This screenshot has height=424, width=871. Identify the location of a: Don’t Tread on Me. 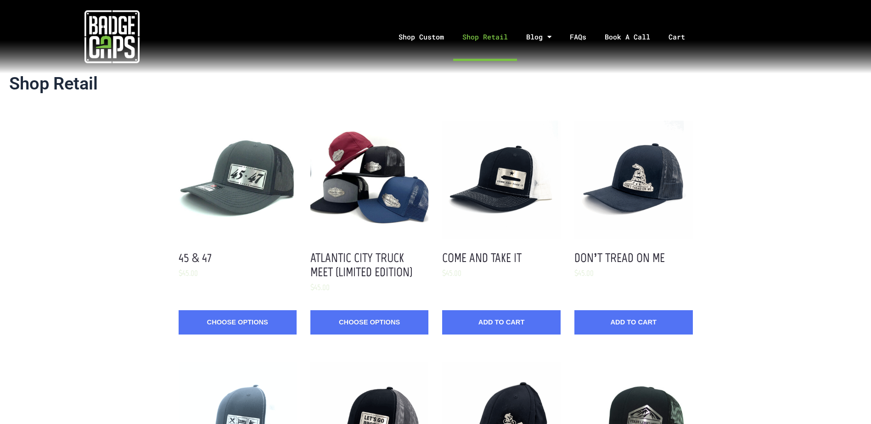
(619, 257).